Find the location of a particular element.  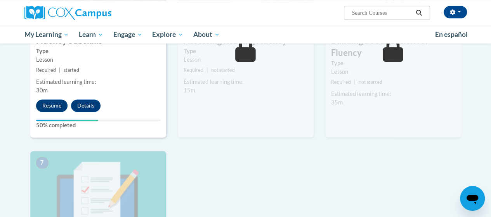

label: 50% completed is located at coordinates (98, 125).